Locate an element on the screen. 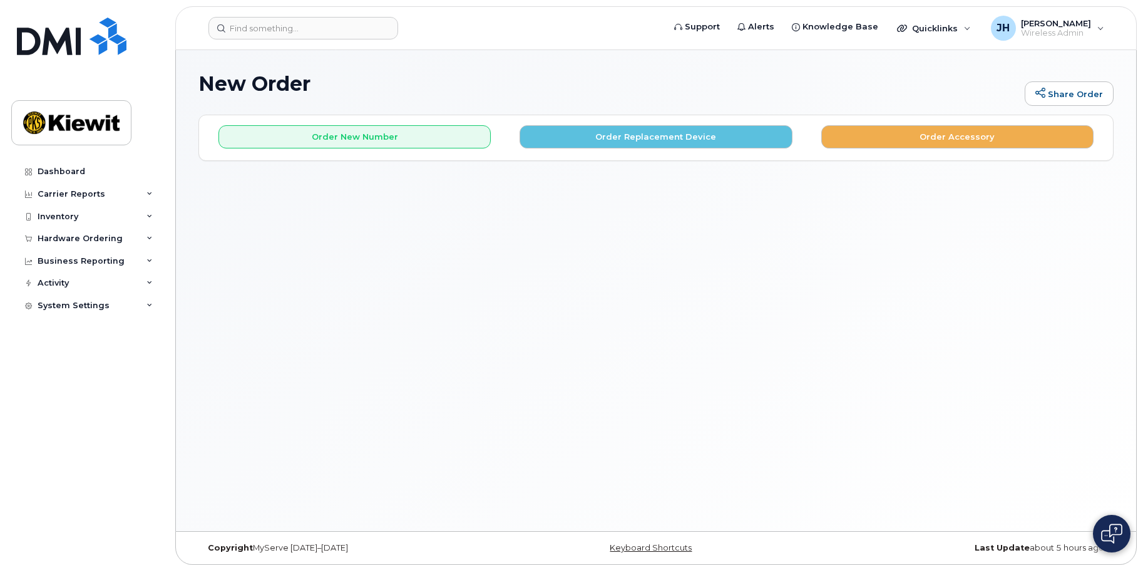 Image resolution: width=1143 pixels, height=565 pixels. button: Order Replacement Device is located at coordinates (656, 136).